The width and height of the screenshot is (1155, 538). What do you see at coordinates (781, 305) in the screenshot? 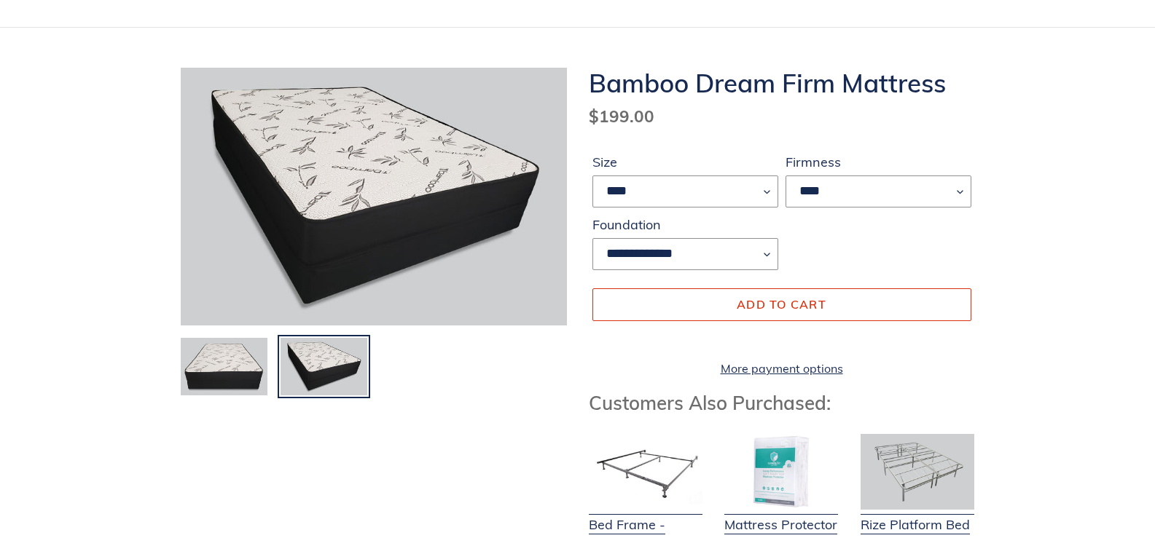
I see `span: Add to cart` at bounding box center [781, 305].